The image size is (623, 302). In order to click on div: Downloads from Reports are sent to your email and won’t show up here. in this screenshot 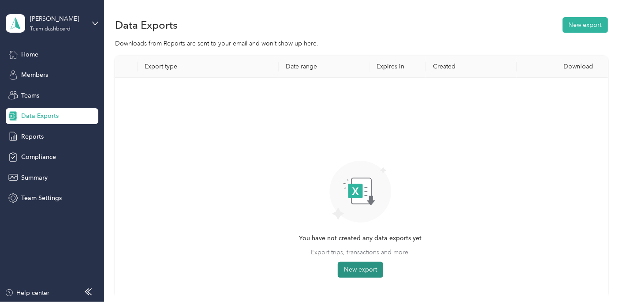, I will do `click(362, 43)`.